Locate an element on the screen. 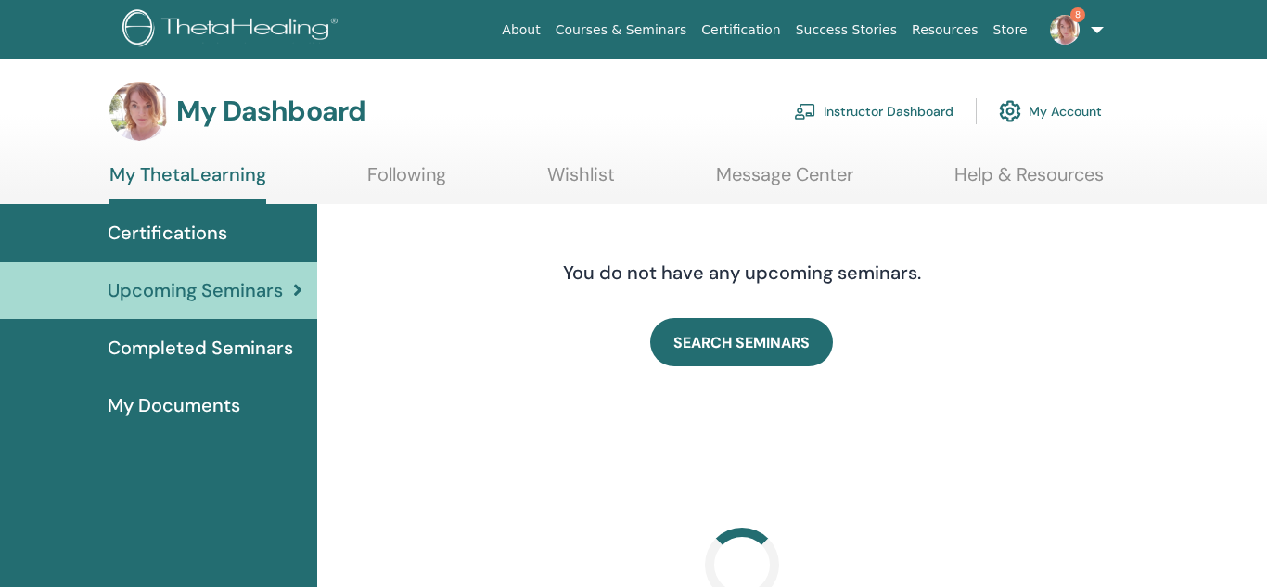  span: Certifications is located at coordinates (167, 233).